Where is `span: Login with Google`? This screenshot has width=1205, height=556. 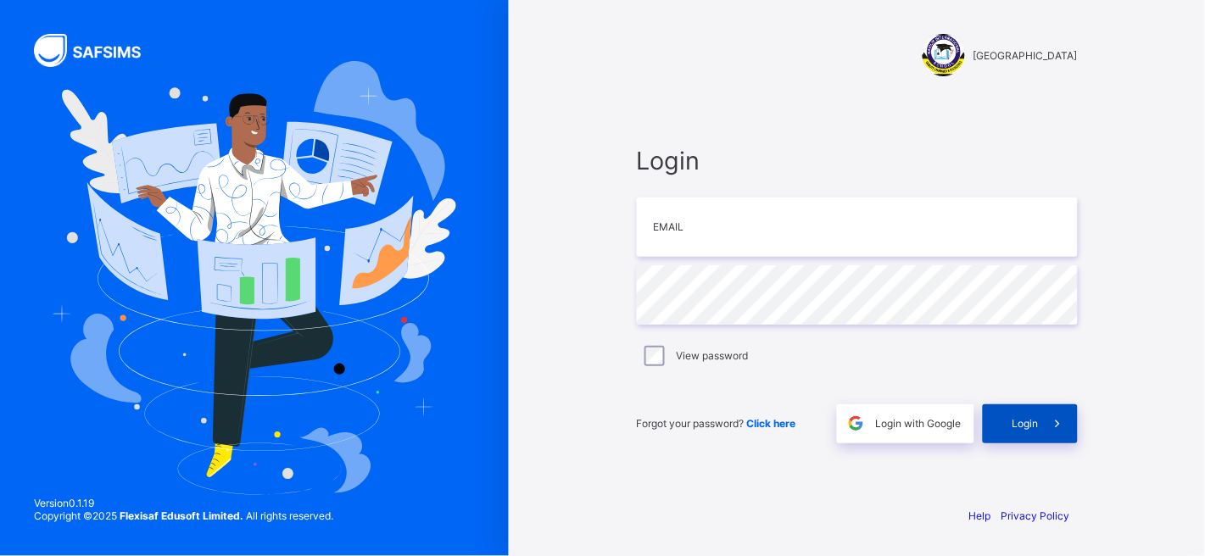
span: Login with Google is located at coordinates (919, 423).